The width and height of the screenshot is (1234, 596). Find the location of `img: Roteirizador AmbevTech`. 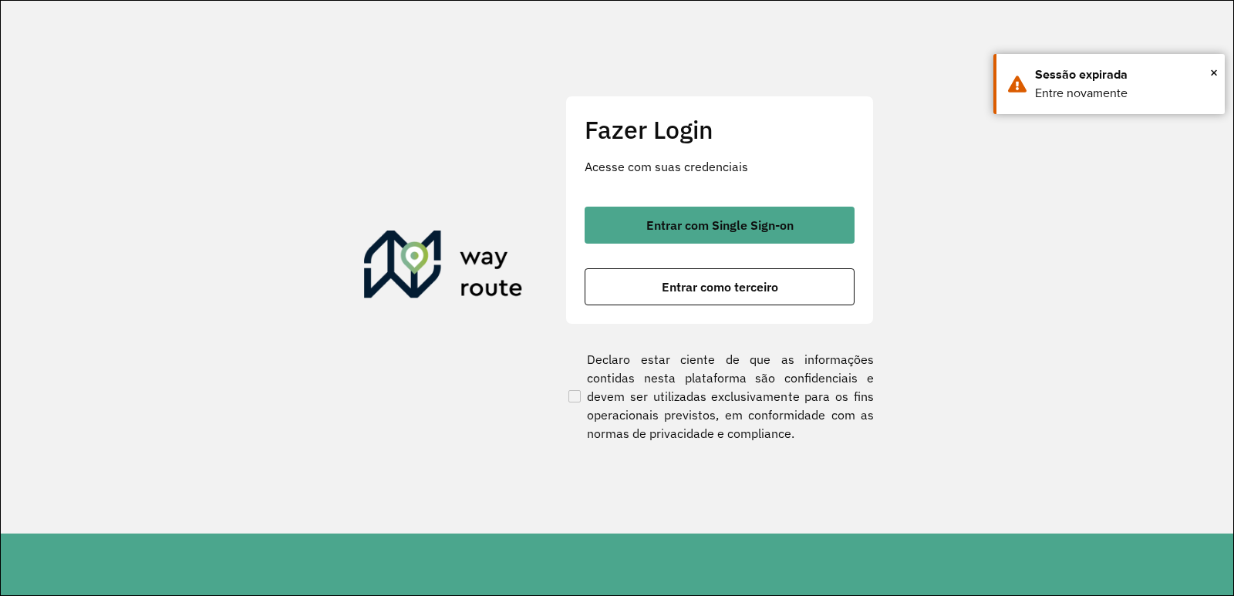

img: Roteirizador AmbevTech is located at coordinates (444, 268).